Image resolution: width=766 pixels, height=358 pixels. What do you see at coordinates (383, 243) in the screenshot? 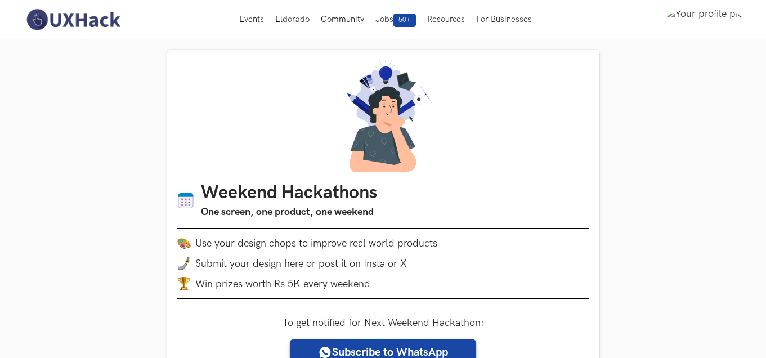
I see `li: Use your design chops to improve real world products` at bounding box center [383, 243].